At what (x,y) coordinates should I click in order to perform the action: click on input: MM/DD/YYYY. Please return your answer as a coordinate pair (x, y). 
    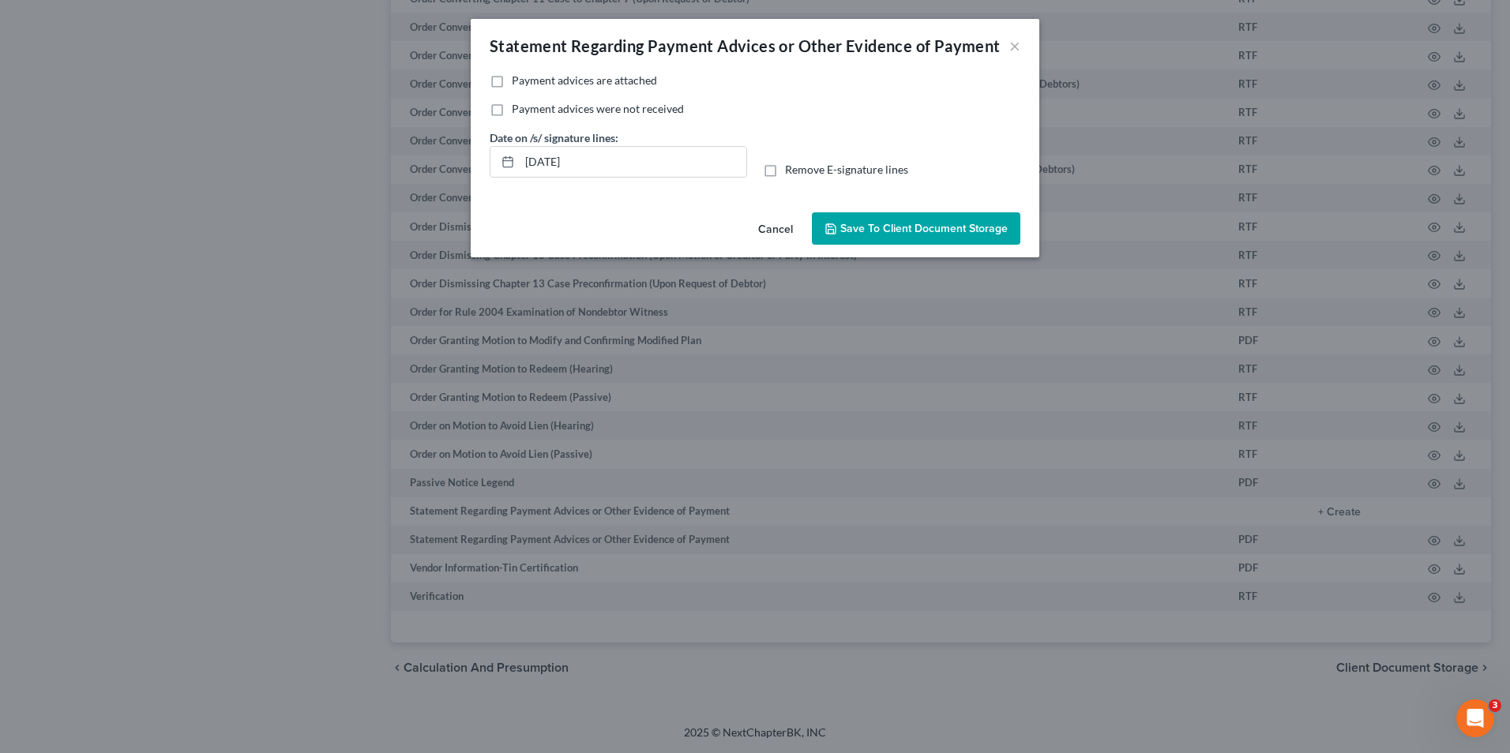
    Looking at the image, I should click on (633, 162).